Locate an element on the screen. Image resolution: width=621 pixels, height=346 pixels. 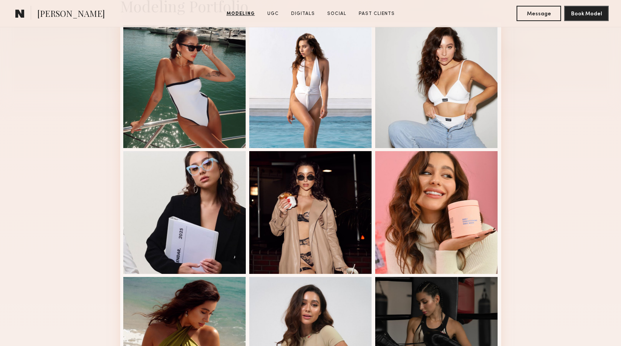
button: Book Model is located at coordinates (587, 13).